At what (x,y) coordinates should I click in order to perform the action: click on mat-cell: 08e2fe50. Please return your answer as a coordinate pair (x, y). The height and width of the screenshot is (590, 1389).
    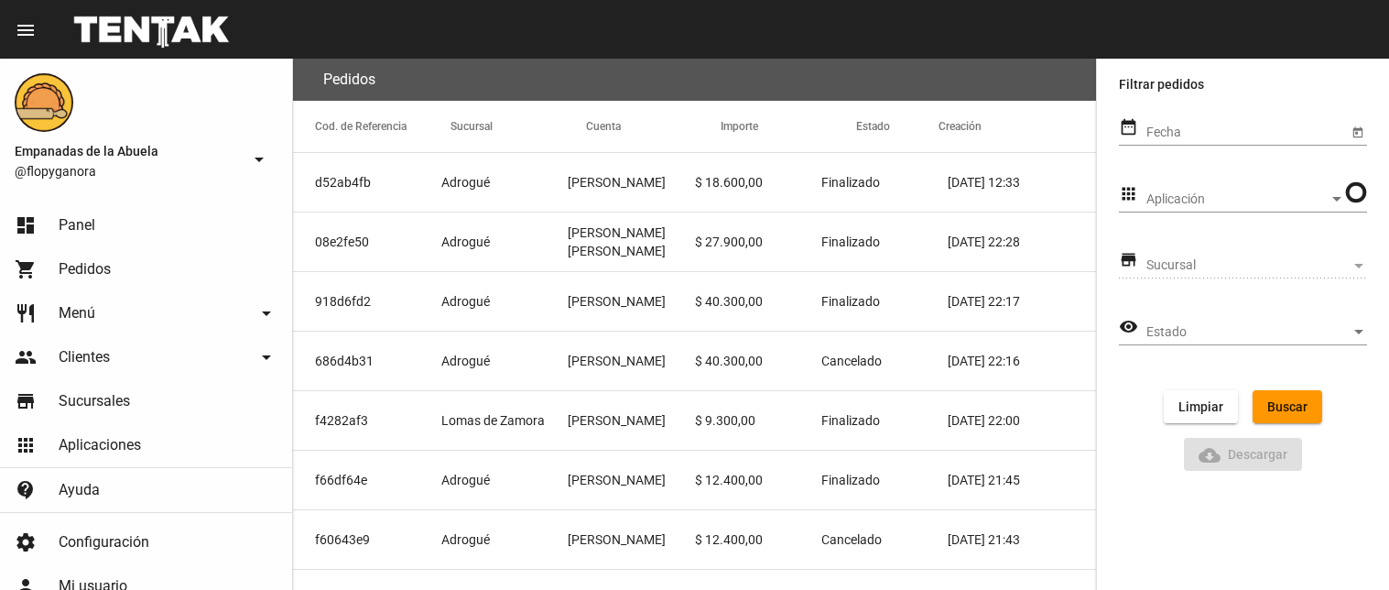
    Looking at the image, I should click on (367, 242).